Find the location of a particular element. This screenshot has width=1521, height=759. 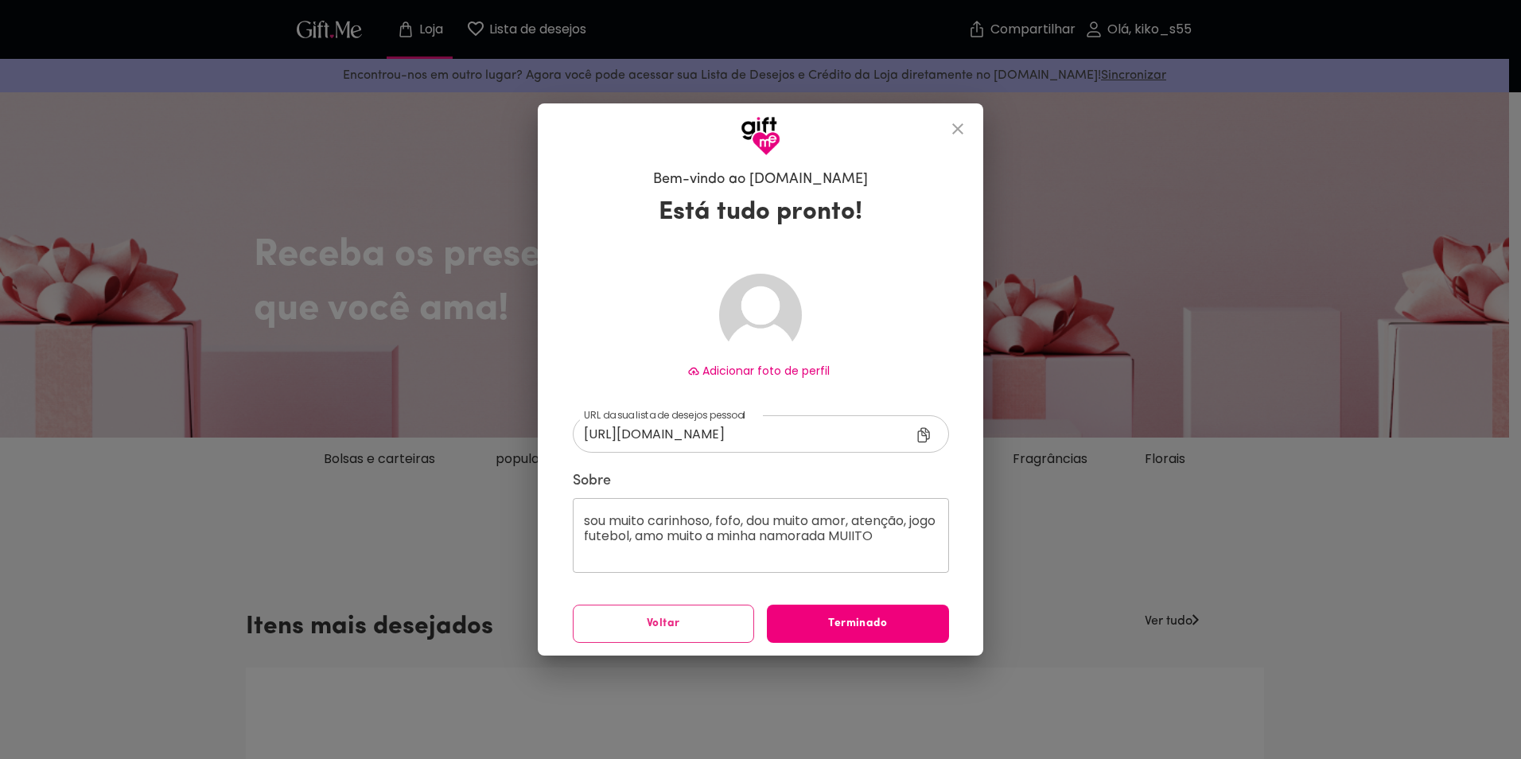

label: Sobre is located at coordinates (761, 481).